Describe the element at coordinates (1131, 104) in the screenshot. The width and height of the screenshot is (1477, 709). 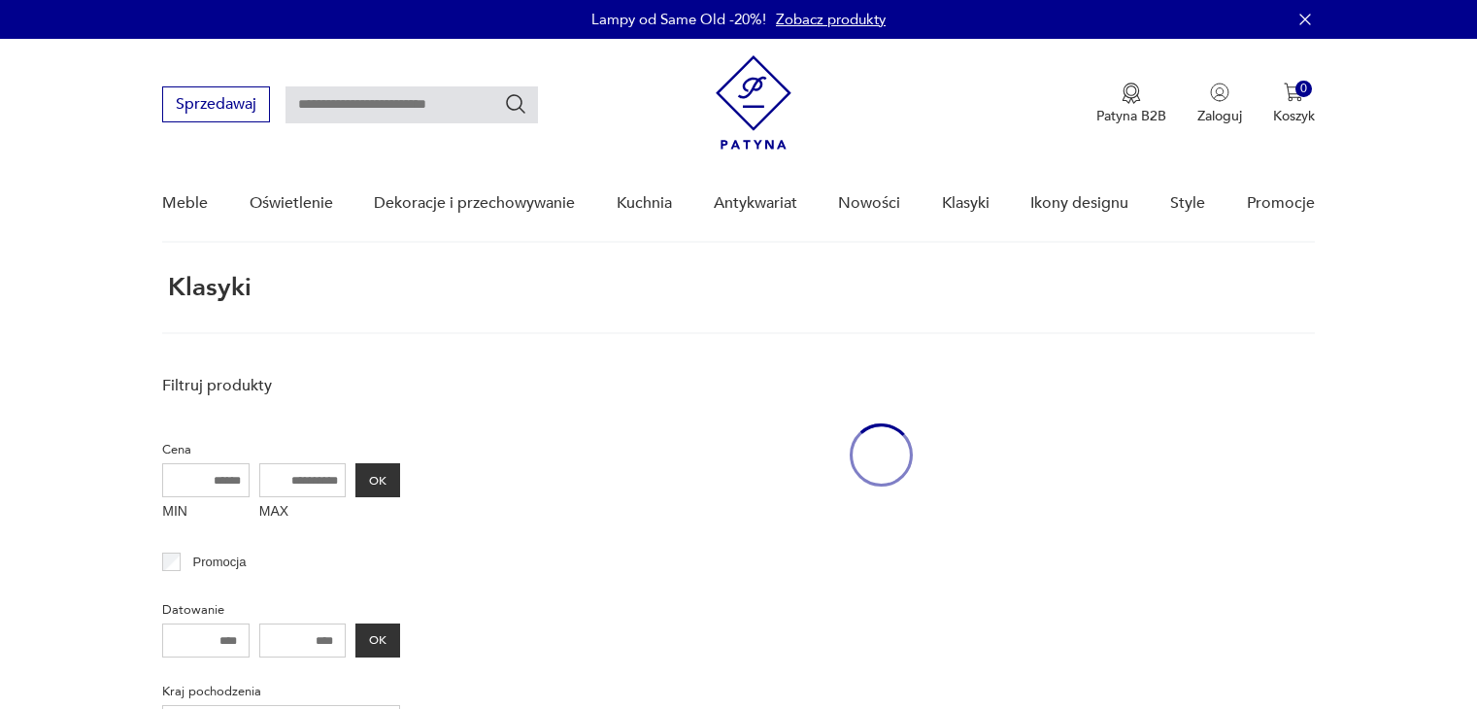
I see `button: Patyna B2B` at that location.